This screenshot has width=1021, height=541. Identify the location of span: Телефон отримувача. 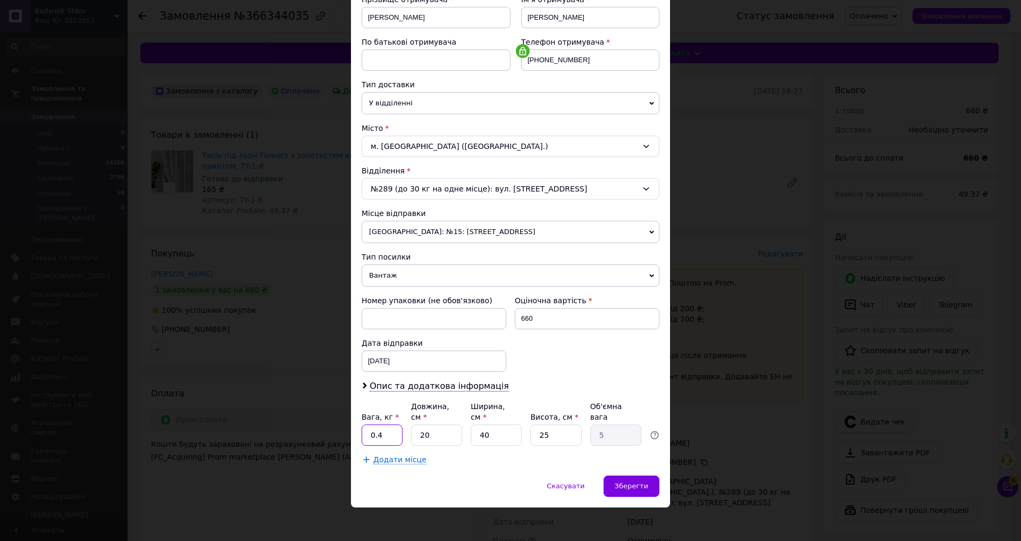
(563, 42).